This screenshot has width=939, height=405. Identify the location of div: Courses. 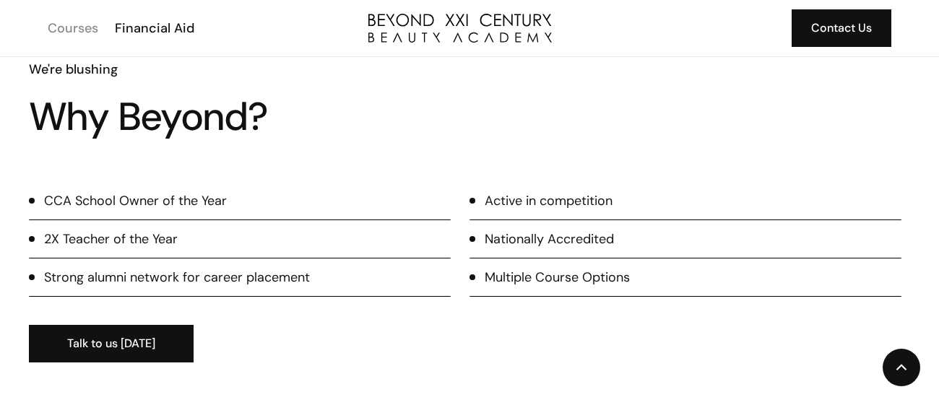
(73, 28).